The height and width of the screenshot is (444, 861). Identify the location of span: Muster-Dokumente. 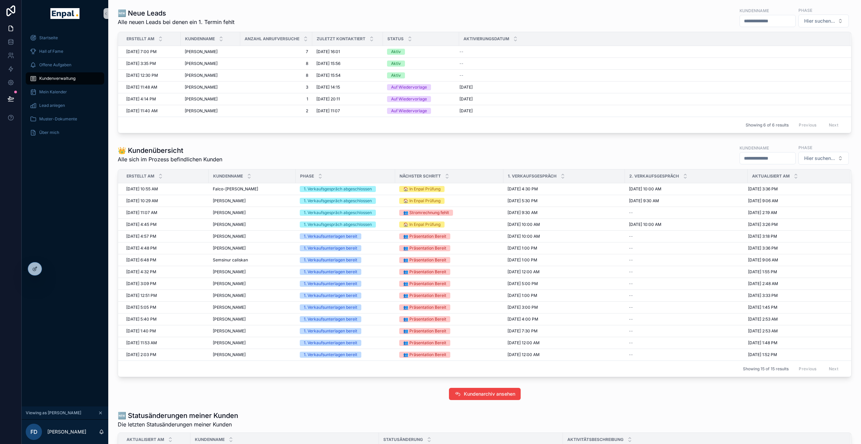
(58, 119).